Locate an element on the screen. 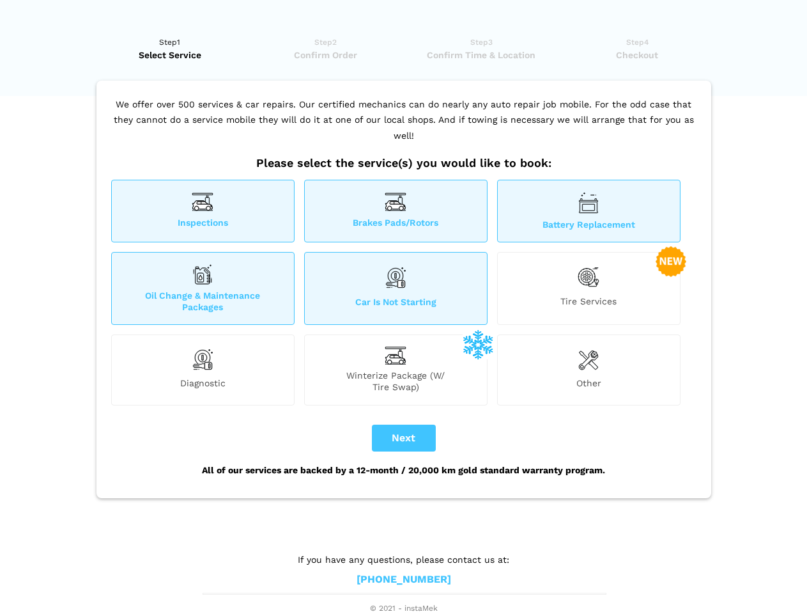 The width and height of the screenshot is (807, 614). p: If you have any questions, please contact us at: is located at coordinates (404, 559).